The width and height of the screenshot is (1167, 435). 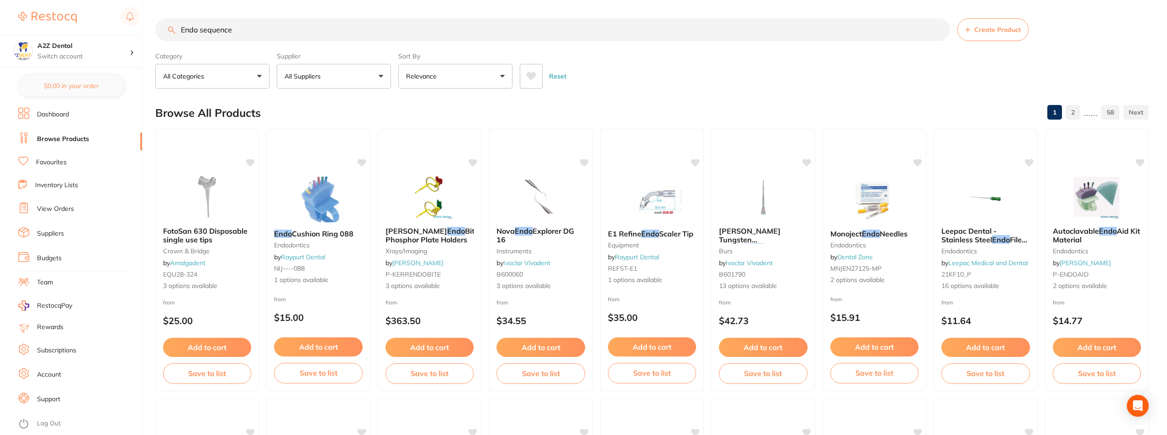 What do you see at coordinates (49, 259) in the screenshot?
I see `a: Budgets` at bounding box center [49, 259].